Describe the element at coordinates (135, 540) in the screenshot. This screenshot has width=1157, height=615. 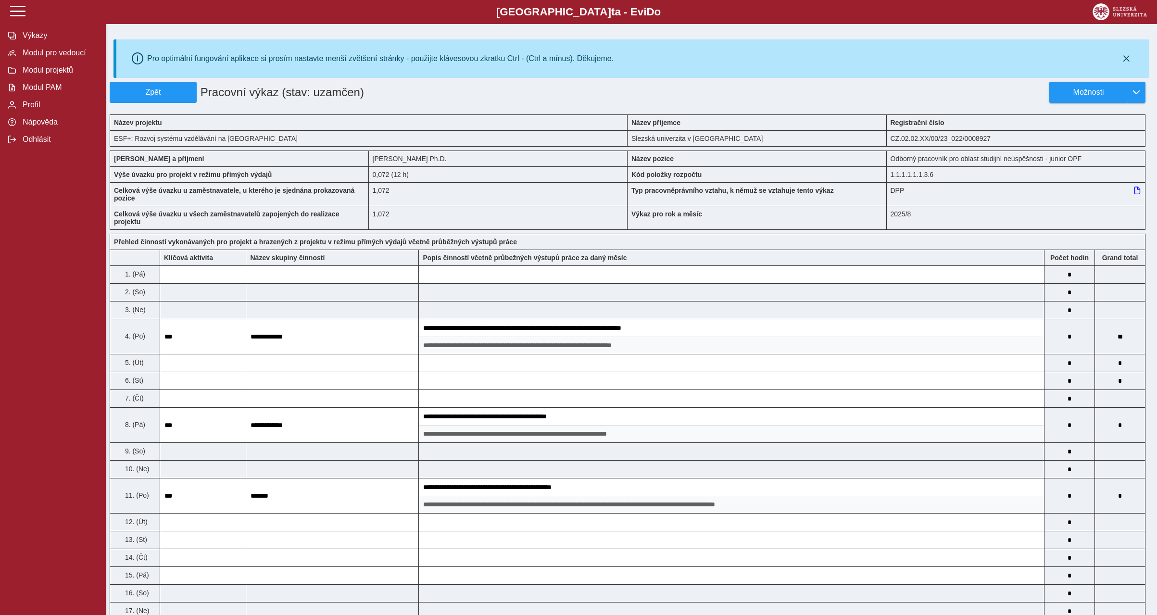
I see `span: 13. (St)` at that location.